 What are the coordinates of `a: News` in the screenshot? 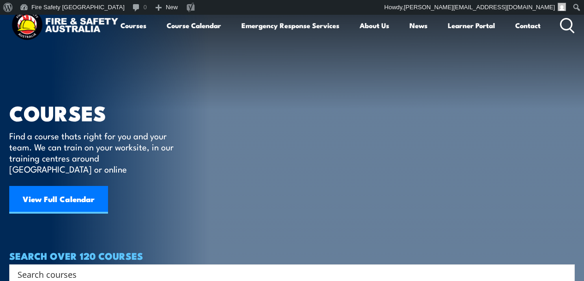 It's located at (419, 25).